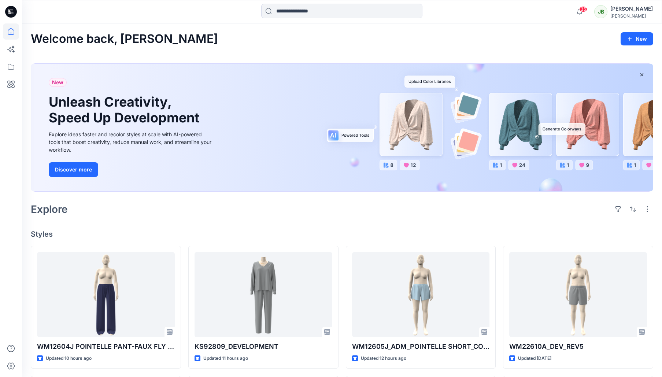 This screenshot has height=377, width=662. What do you see at coordinates (342, 234) in the screenshot?
I see `h4: Styles` at bounding box center [342, 234].